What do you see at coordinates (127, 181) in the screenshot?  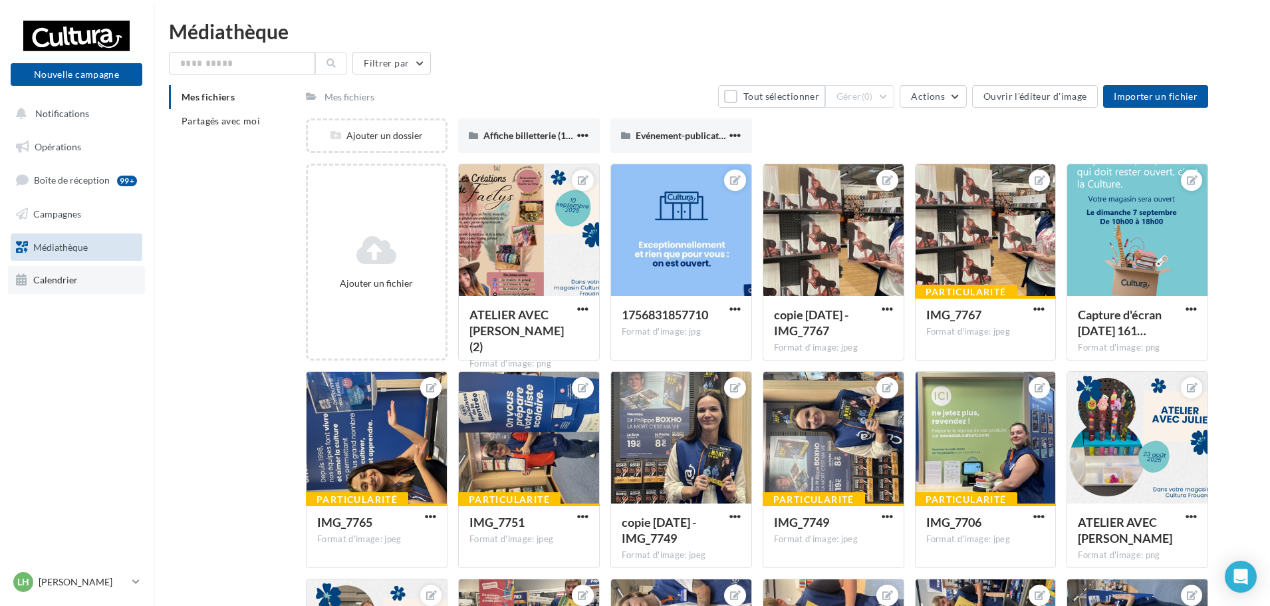 I see `div: 99+` at bounding box center [127, 181].